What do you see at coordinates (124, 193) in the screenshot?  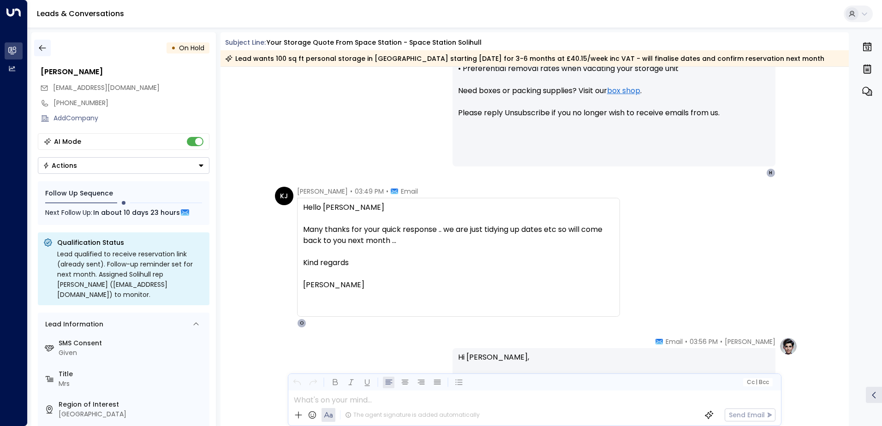 I see `div: Follow Up Sequence` at bounding box center [124, 193].